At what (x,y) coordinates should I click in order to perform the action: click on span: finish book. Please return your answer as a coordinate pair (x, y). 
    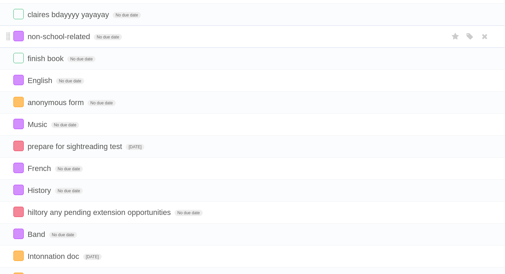
    Looking at the image, I should click on (46, 58).